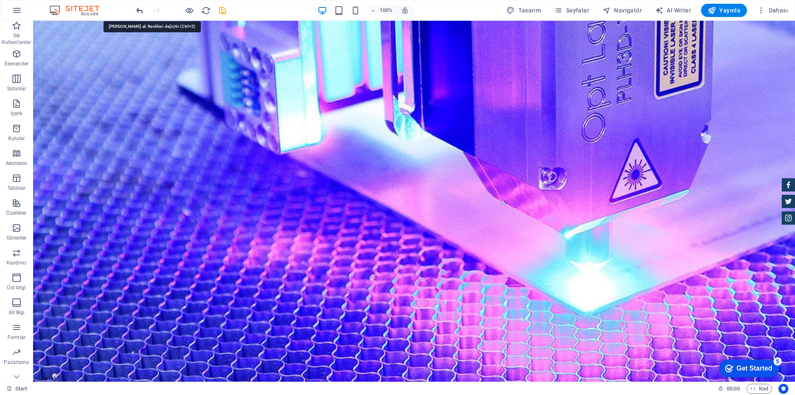 The image size is (795, 395). I want to click on button: AI Writer, so click(673, 10).